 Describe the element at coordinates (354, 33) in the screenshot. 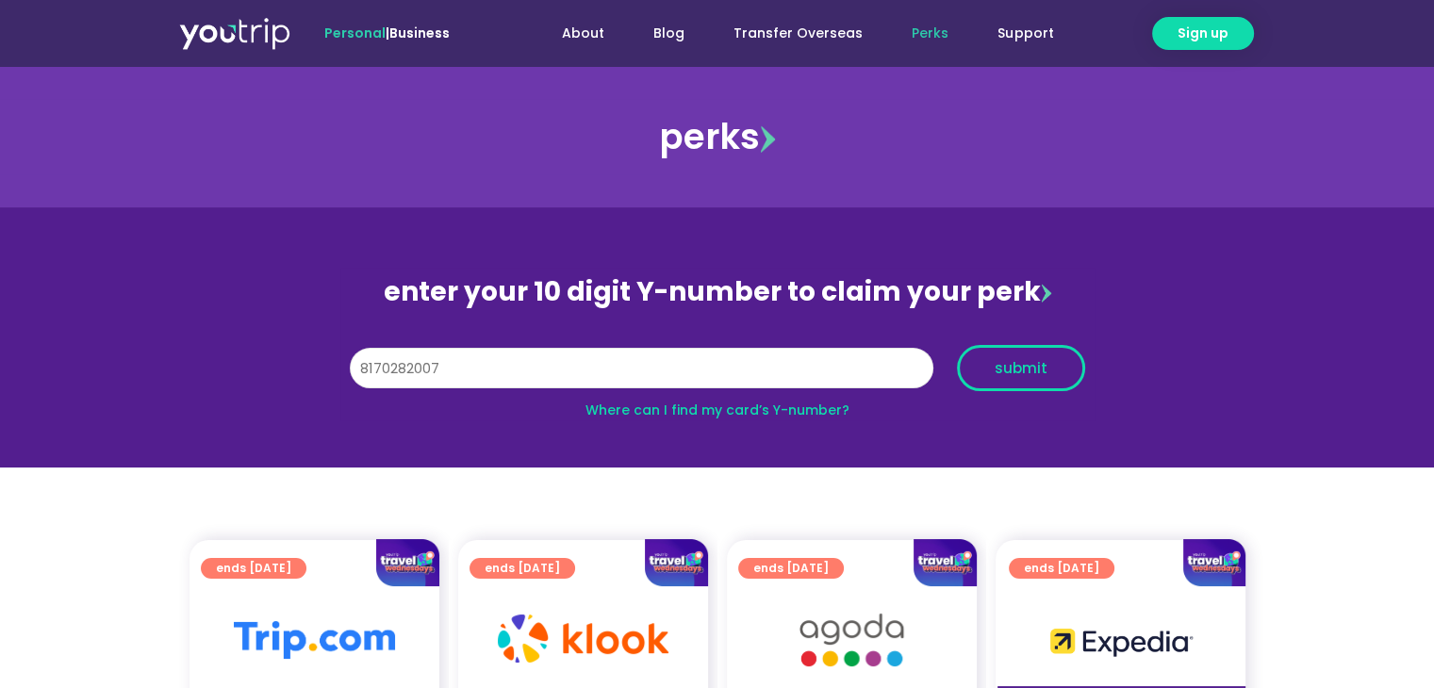

I see `span: Personal` at that location.